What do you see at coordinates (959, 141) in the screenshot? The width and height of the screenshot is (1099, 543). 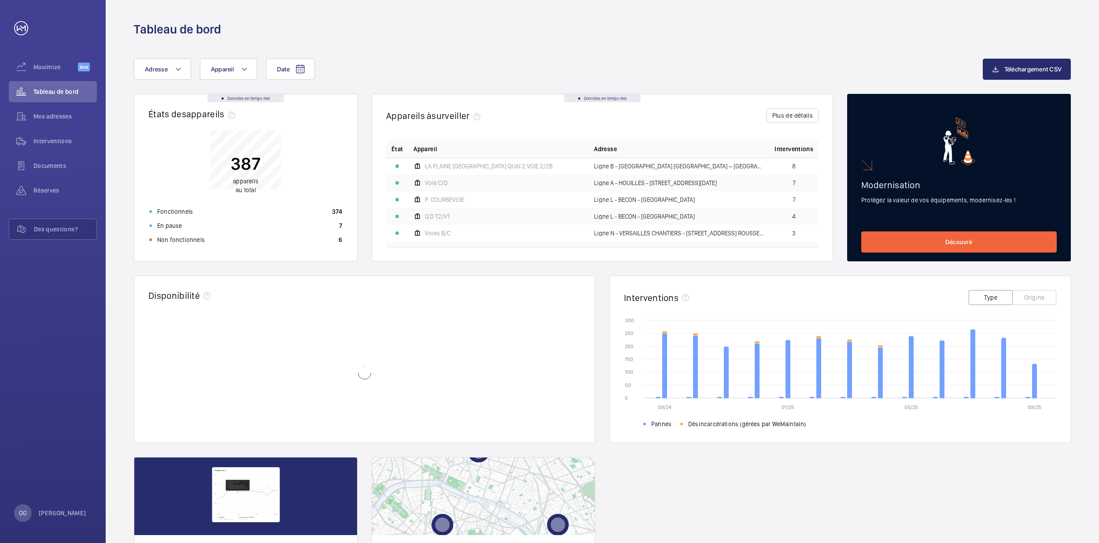 I see `img: marketing-card.svg` at bounding box center [959, 141].